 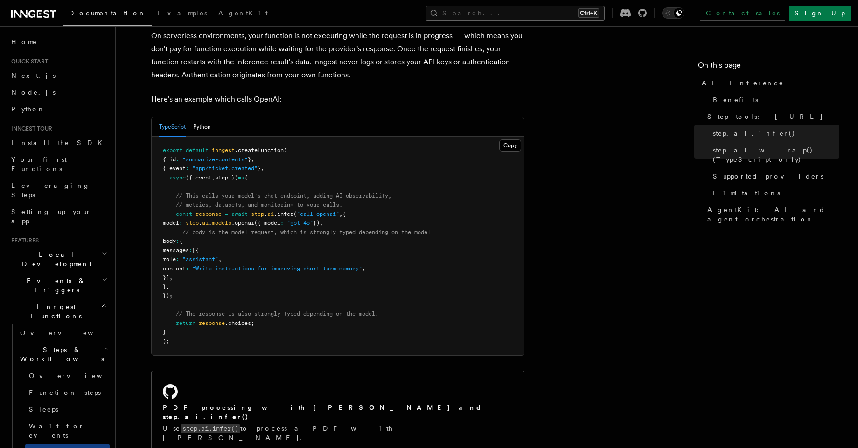 What do you see at coordinates (243, 223) in the screenshot?
I see `span: .openai` at bounding box center [243, 223].